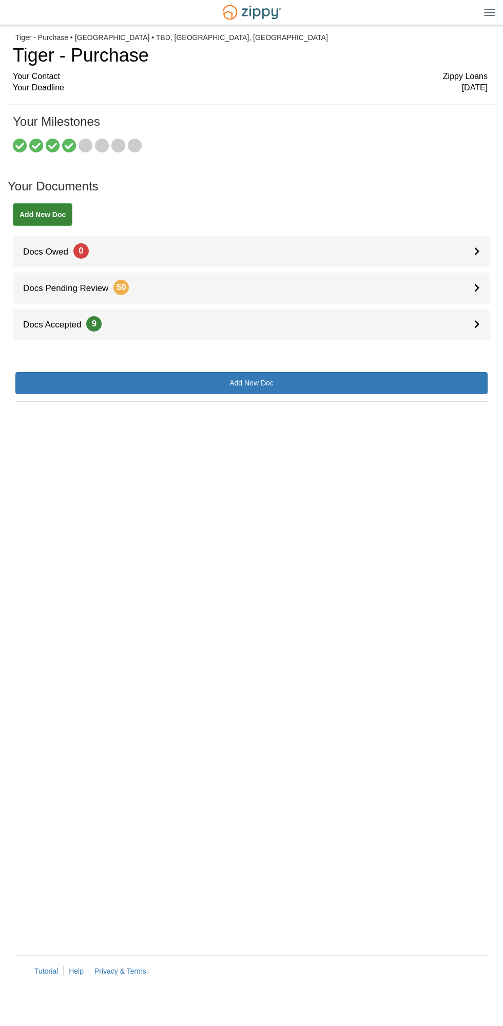  I want to click on a: Docs Owed0, so click(252, 252).